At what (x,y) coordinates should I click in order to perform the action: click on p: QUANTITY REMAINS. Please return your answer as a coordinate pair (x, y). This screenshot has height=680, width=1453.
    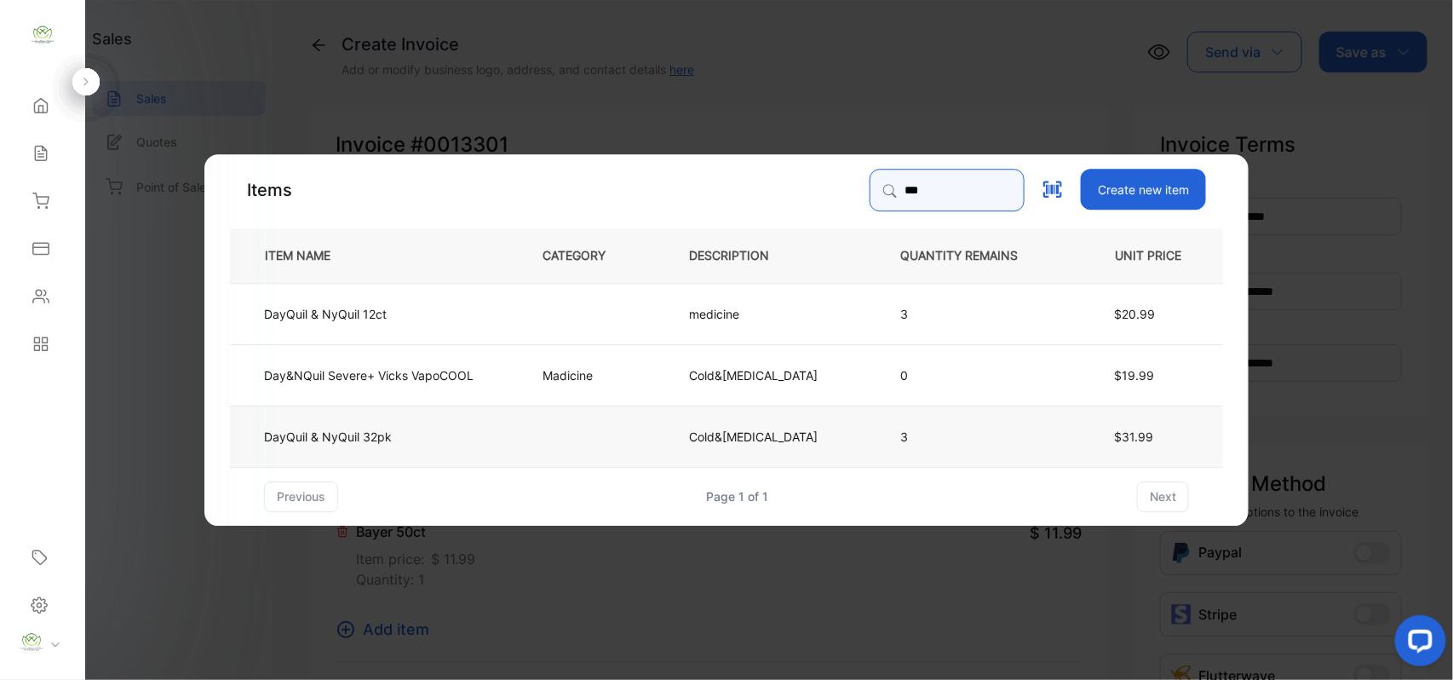
    Looking at the image, I should click on (973, 256).